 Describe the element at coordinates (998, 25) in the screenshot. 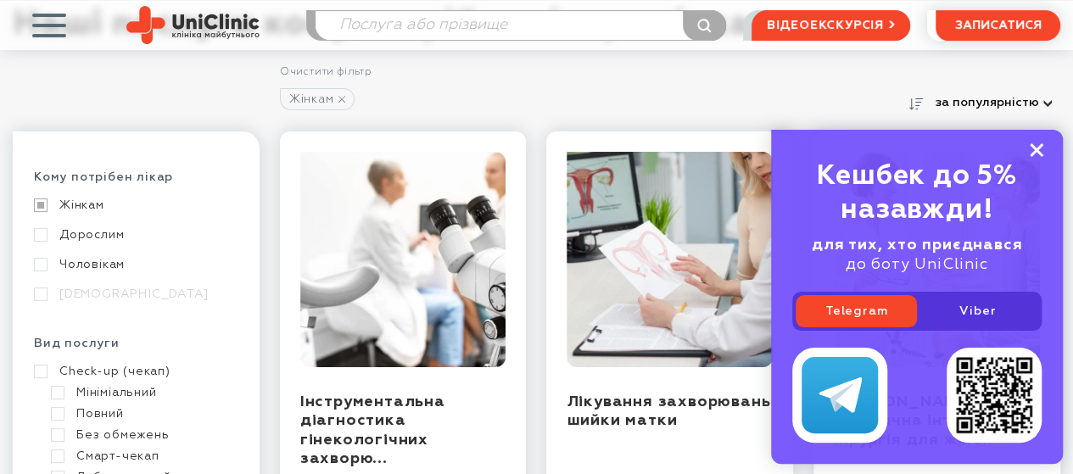

I see `button: записатися` at that location.